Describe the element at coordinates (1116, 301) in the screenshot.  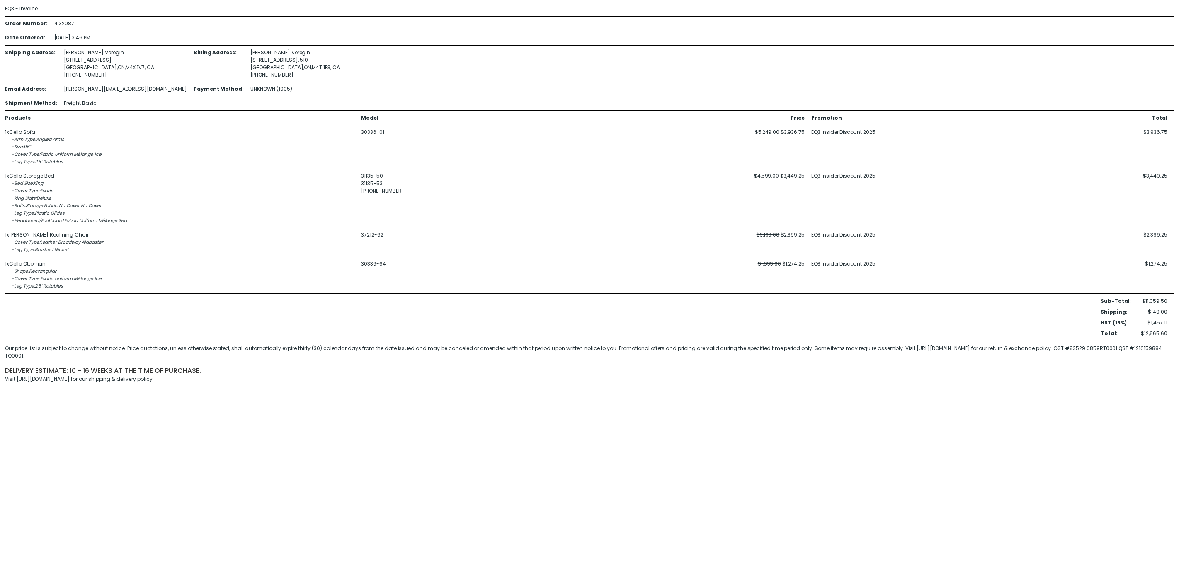
I see `div: Sub-Total :` at that location.